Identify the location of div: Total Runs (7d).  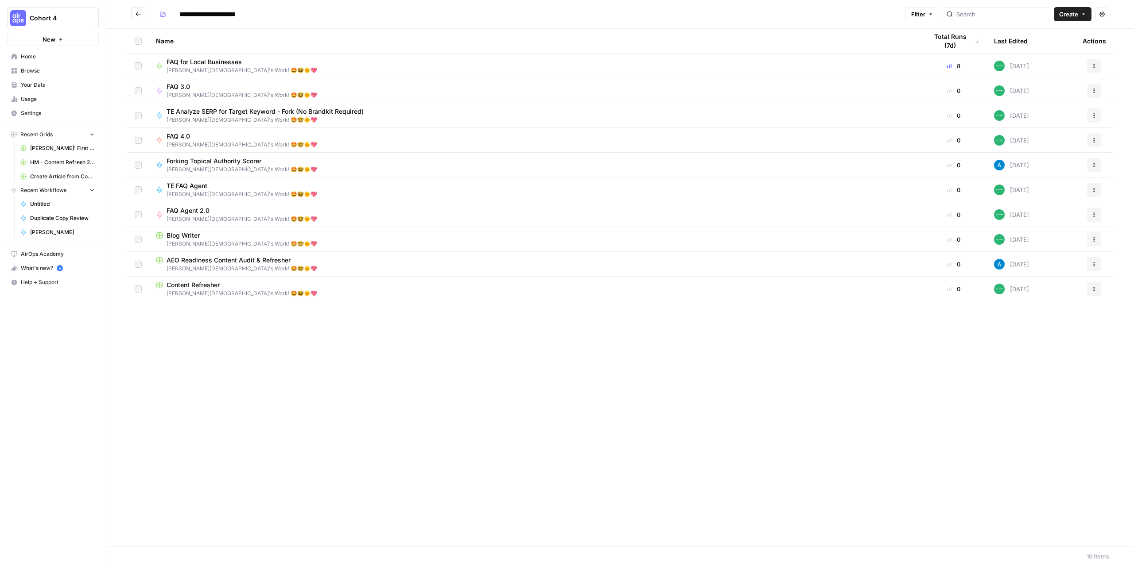
(954, 41).